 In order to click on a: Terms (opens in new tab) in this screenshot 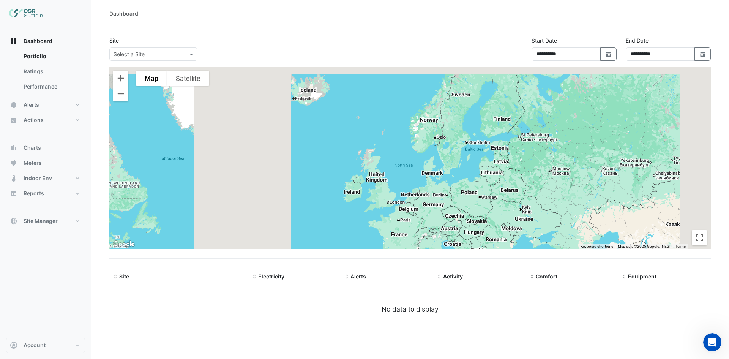, I will do `click(680, 246)`.